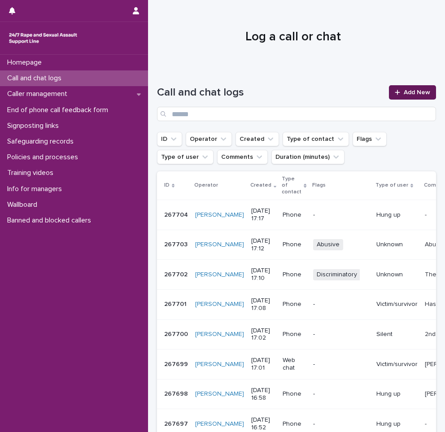 The height and width of the screenshot is (432, 445). Describe the element at coordinates (167, 185) in the screenshot. I see `p: ID` at that location.